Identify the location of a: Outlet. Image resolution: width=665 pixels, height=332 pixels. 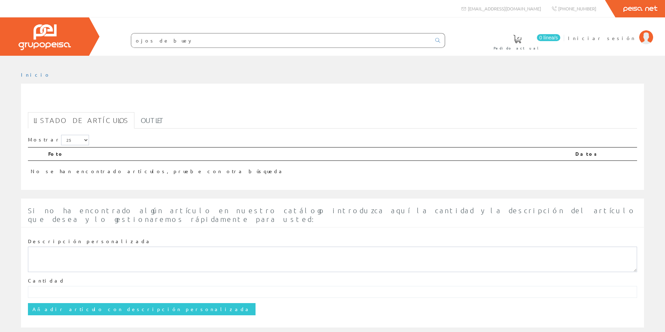
(152, 120).